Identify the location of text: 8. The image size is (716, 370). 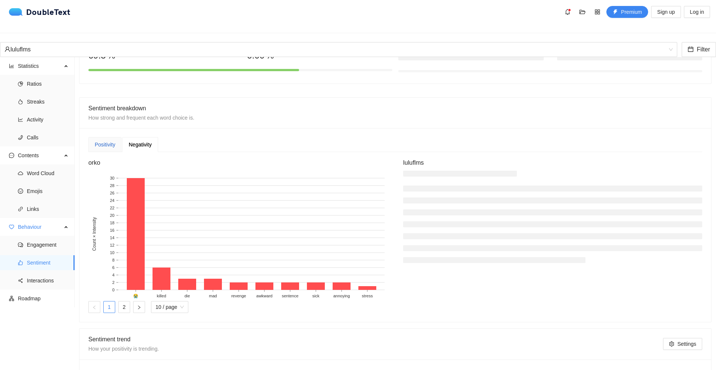
(113, 260).